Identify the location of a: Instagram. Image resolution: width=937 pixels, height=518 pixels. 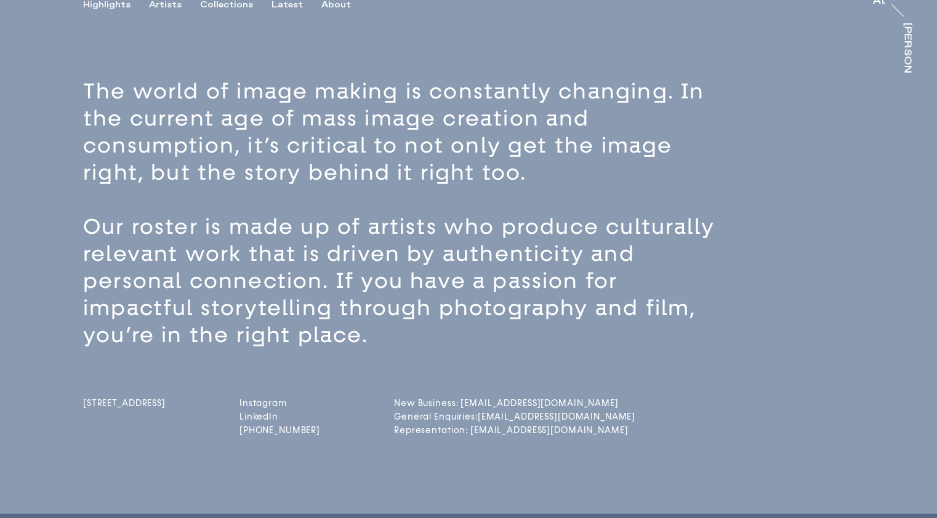
(279, 403).